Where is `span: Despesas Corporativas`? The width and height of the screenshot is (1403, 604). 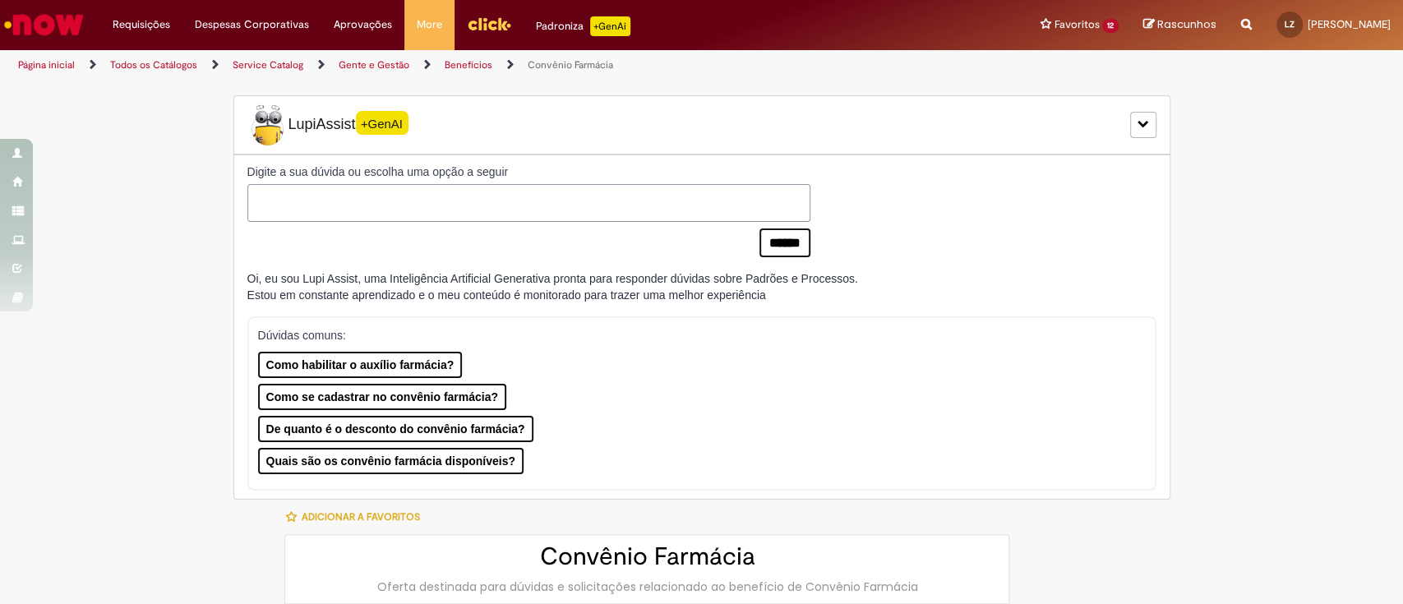 span: Despesas Corporativas is located at coordinates (252, 25).